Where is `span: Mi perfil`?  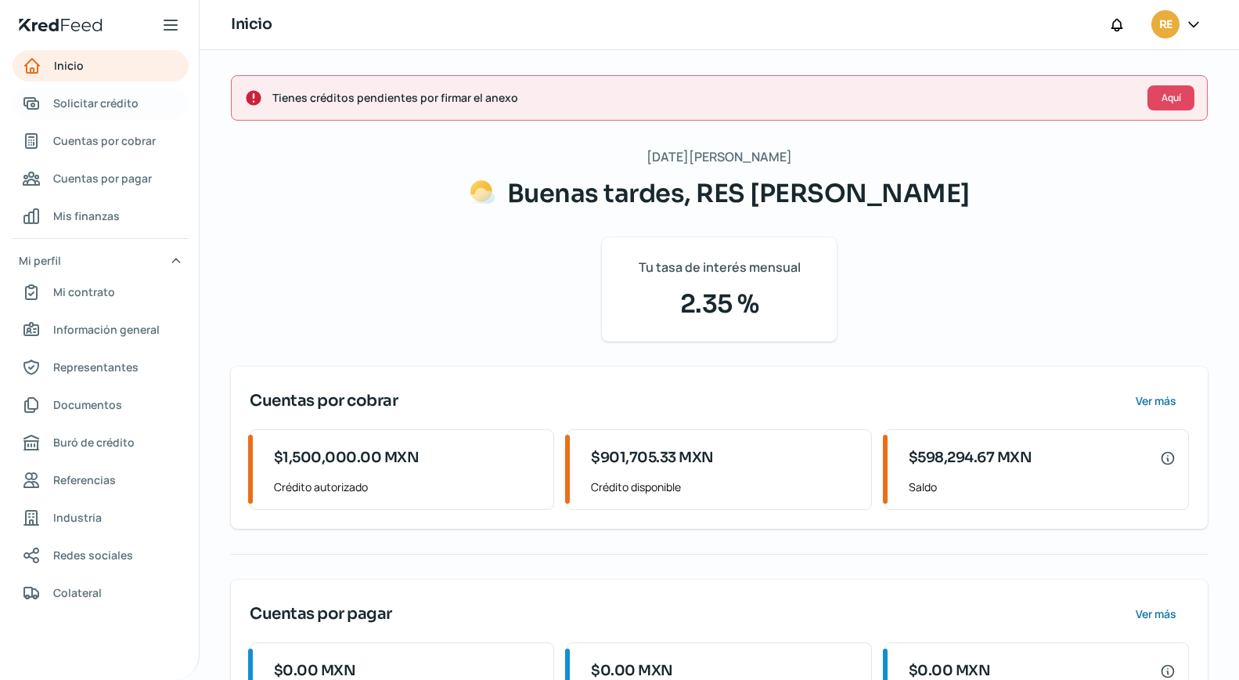 span: Mi perfil is located at coordinates (40, 260).